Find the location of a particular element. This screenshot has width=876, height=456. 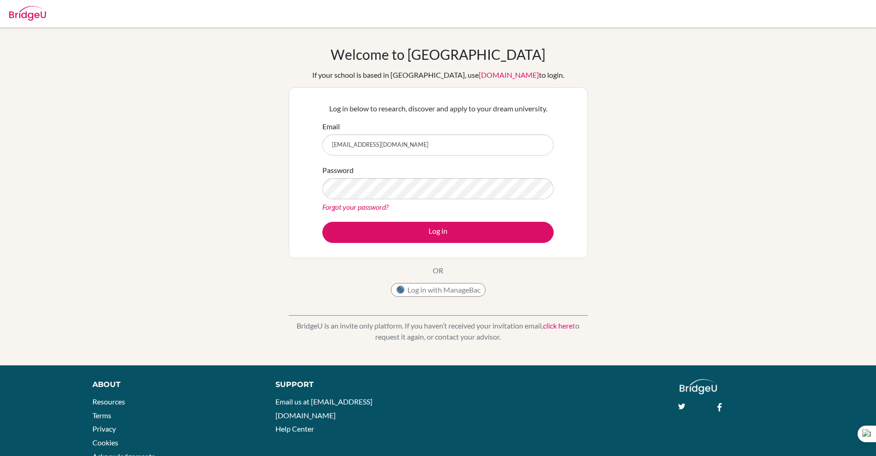

a: Terms is located at coordinates (102, 415).